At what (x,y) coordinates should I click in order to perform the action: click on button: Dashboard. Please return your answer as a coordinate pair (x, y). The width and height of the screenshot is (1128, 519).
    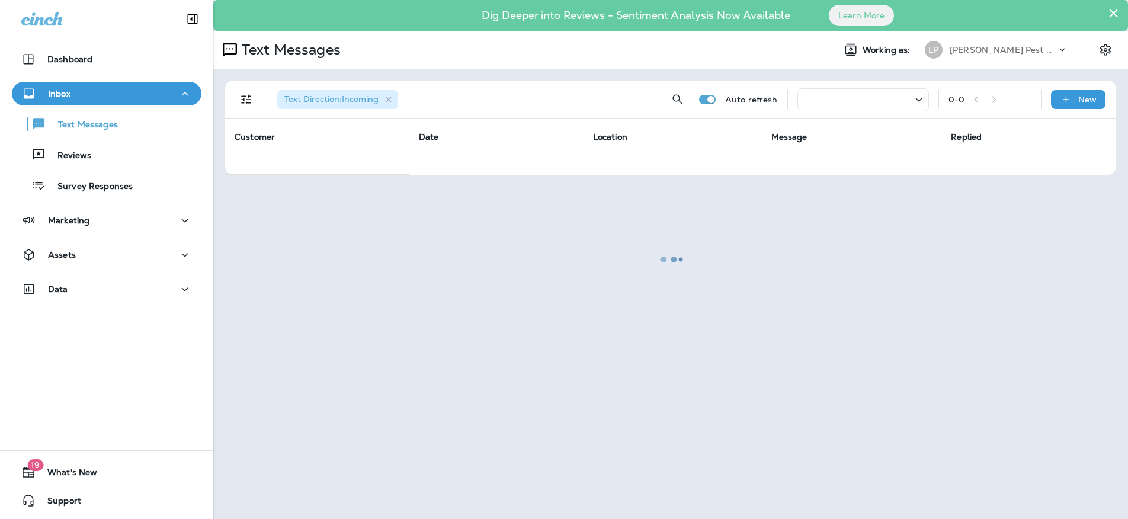
    Looking at the image, I should click on (107, 59).